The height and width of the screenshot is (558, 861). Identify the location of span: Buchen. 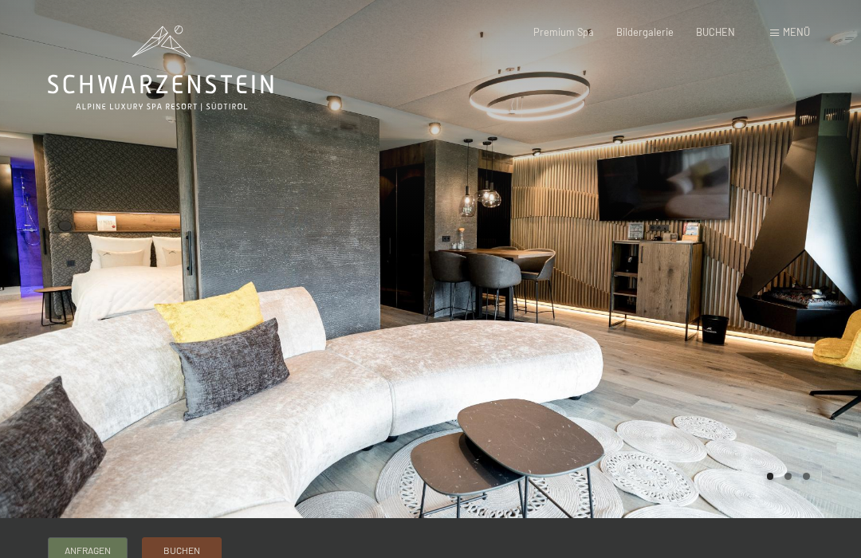
(182, 550).